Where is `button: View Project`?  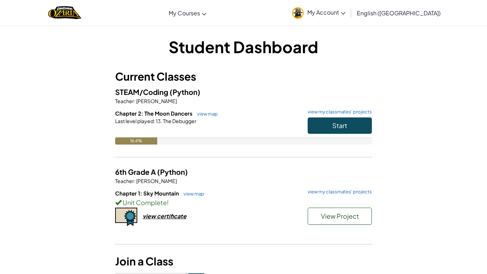 button: View Project is located at coordinates (340, 216).